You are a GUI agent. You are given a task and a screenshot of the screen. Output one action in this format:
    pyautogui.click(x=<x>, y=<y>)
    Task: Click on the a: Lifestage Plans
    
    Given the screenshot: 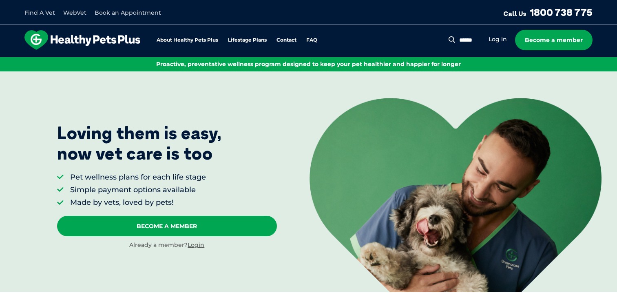 What is the action you would take?
    pyautogui.click(x=247, y=40)
    